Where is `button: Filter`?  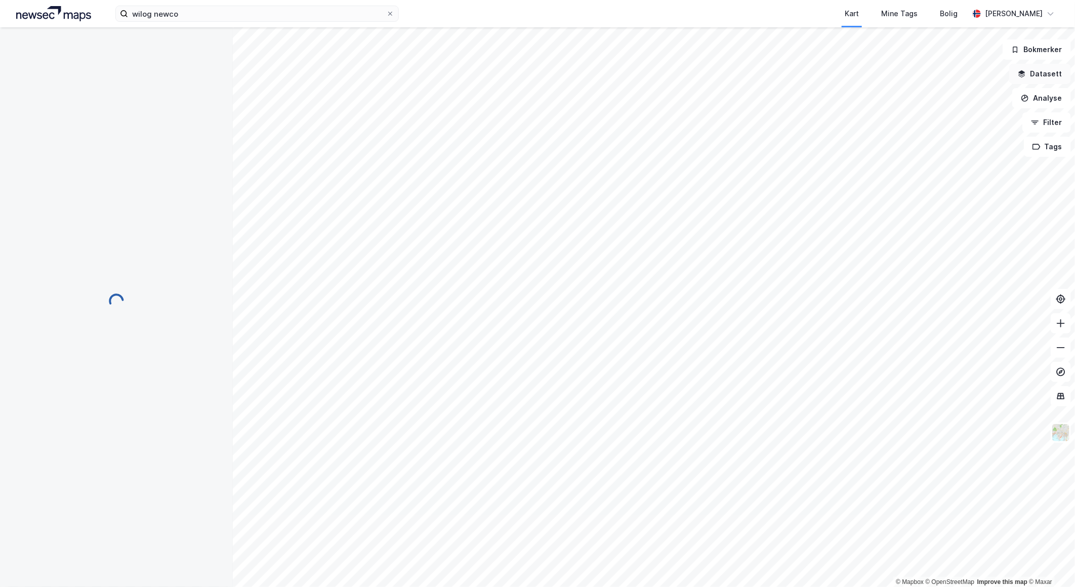 button: Filter is located at coordinates (1047, 122).